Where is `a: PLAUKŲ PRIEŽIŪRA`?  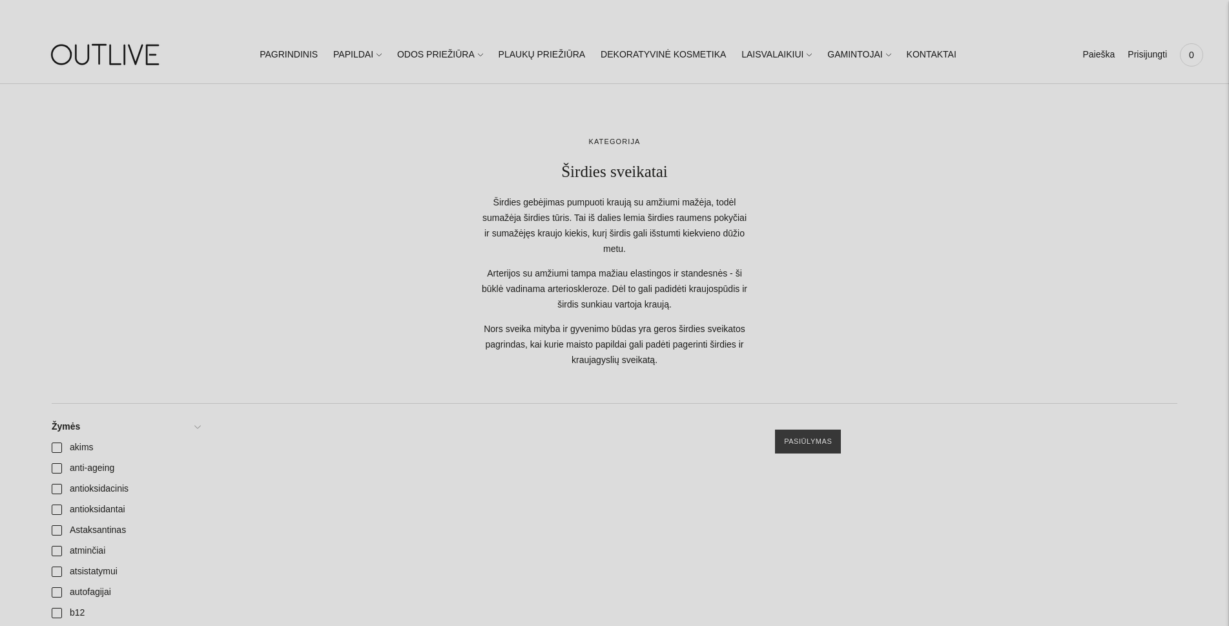
a: PLAUKŲ PRIEŽIŪRA is located at coordinates (542, 55).